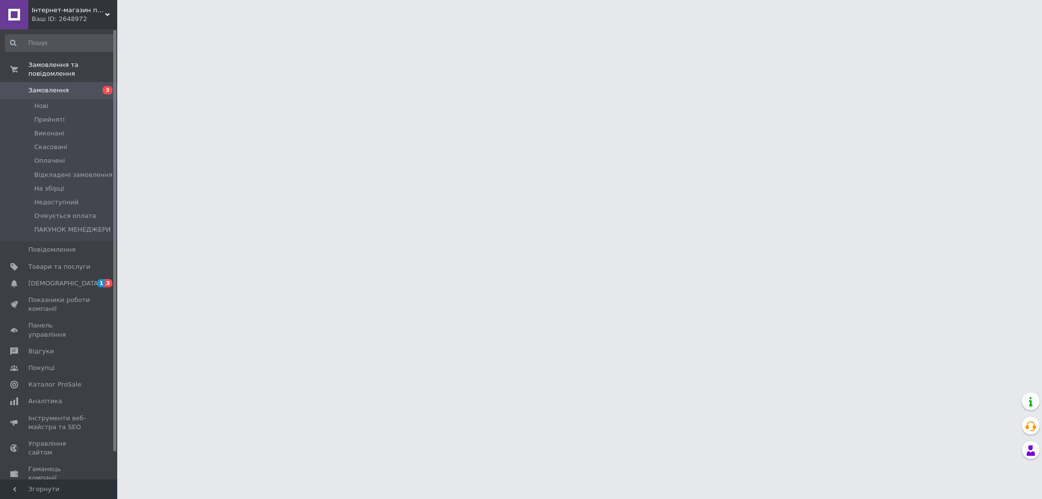 Image resolution: width=1042 pixels, height=499 pixels. What do you see at coordinates (55, 385) in the screenshot?
I see `span: Каталог ProSale` at bounding box center [55, 385].